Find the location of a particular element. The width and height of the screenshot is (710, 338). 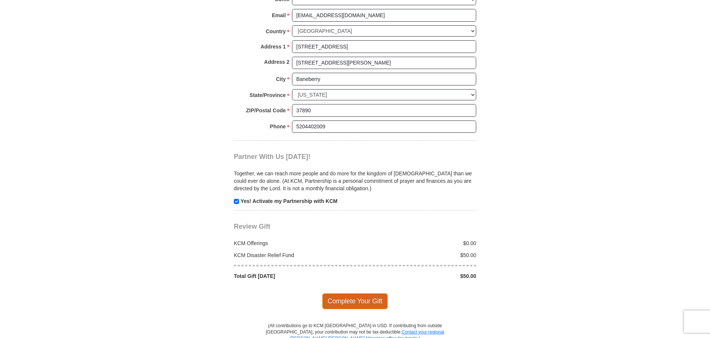

div: $0.00 is located at coordinates (418, 243).